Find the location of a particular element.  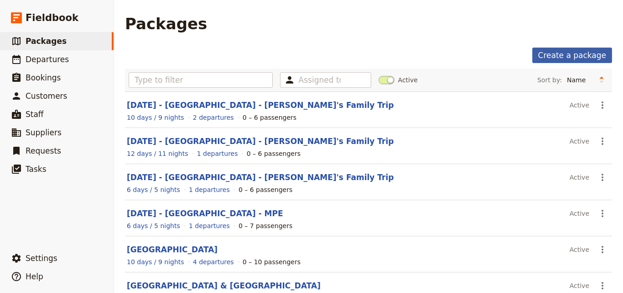

button: Change sort direction is located at coordinates (602, 80).